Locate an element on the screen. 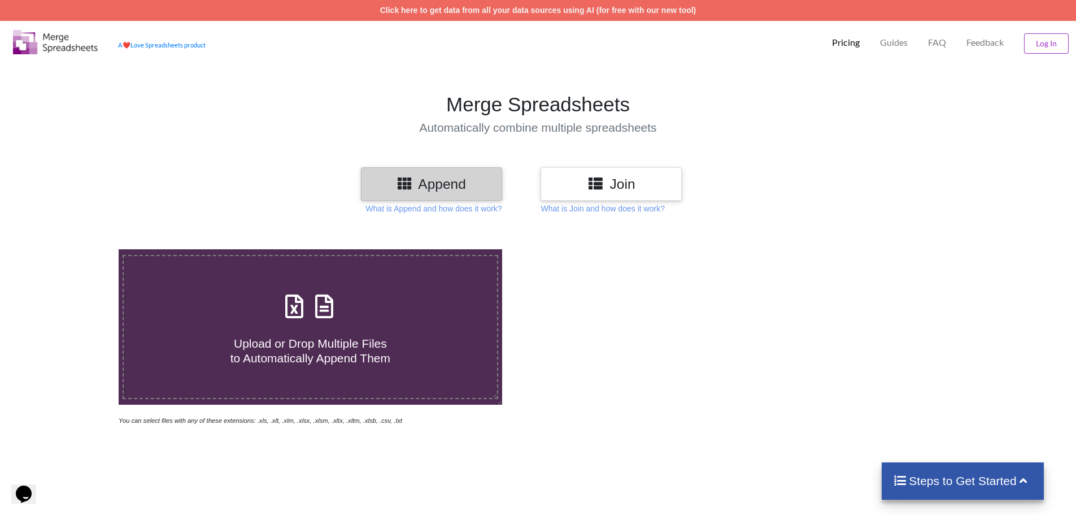 Image resolution: width=1076 pixels, height=515 pixels. h3: Join is located at coordinates (611, 184).